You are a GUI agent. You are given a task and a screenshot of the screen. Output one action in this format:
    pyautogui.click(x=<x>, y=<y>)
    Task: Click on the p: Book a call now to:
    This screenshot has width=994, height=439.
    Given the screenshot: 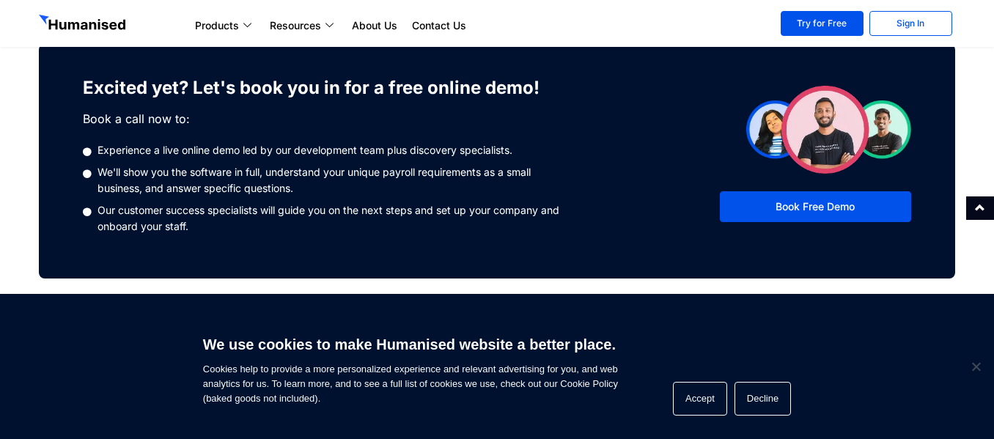 What is the action you would take?
    pyautogui.click(x=323, y=119)
    